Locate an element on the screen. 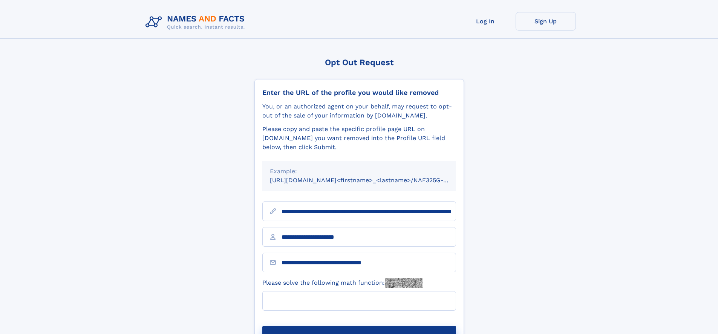 This screenshot has height=334, width=718. a: Log In is located at coordinates (485, 21).